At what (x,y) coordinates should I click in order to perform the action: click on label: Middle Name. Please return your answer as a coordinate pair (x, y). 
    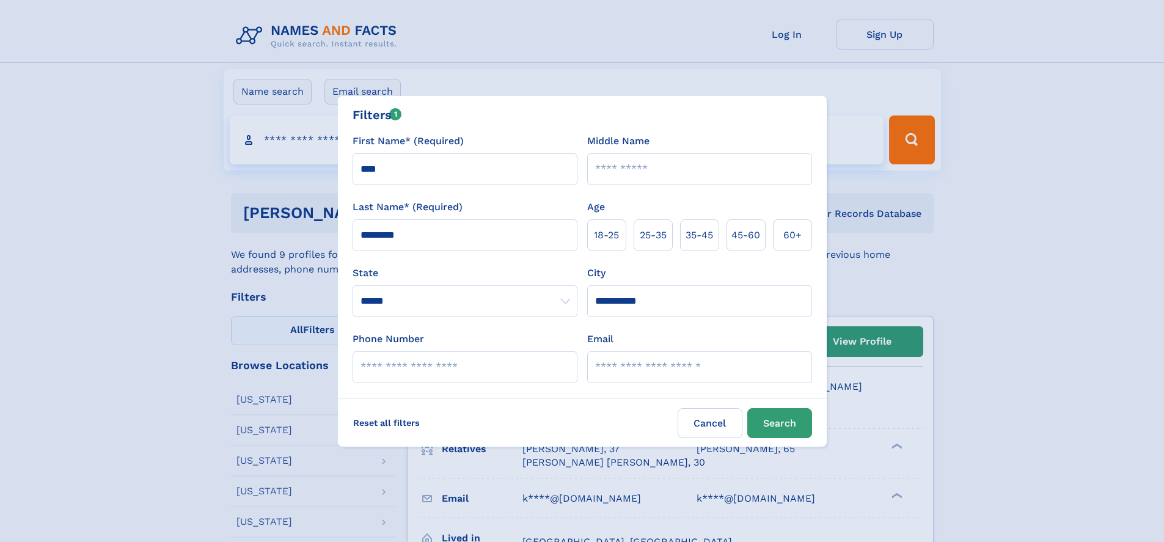
    Looking at the image, I should click on (619, 141).